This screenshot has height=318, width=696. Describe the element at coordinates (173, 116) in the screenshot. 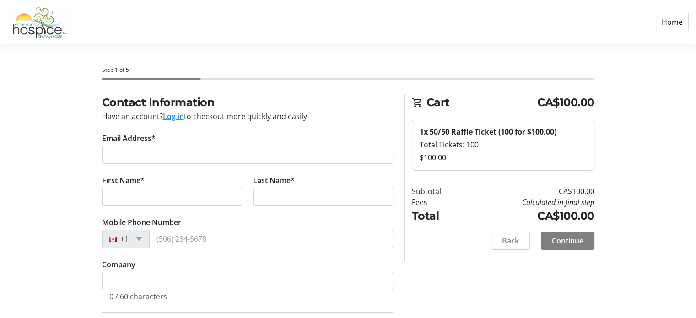

I see `button: Log in` at that location.